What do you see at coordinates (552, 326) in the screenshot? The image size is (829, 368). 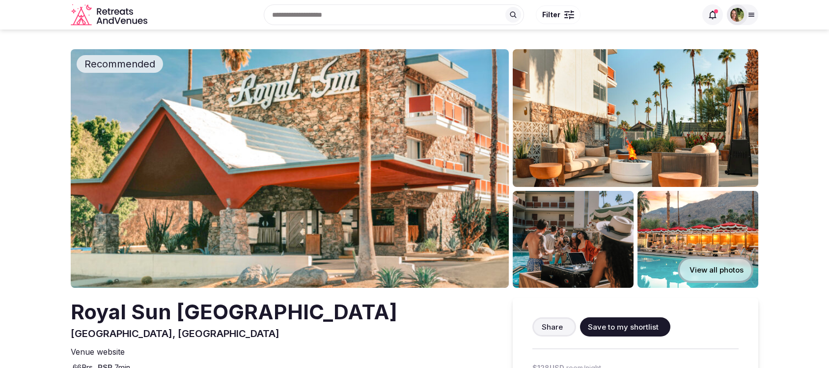 I see `span: Share` at bounding box center [552, 326].